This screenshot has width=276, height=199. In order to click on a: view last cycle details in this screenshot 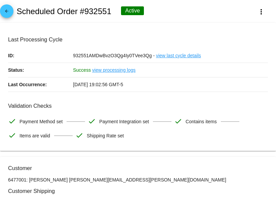, I will do `click(179, 56)`.